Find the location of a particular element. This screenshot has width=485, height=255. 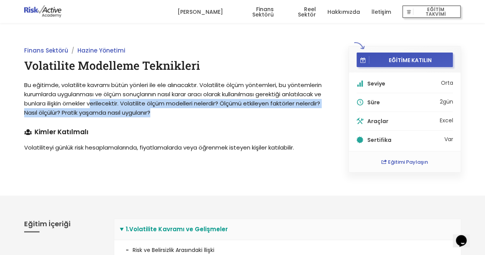

a: İletişim is located at coordinates (381, 12).